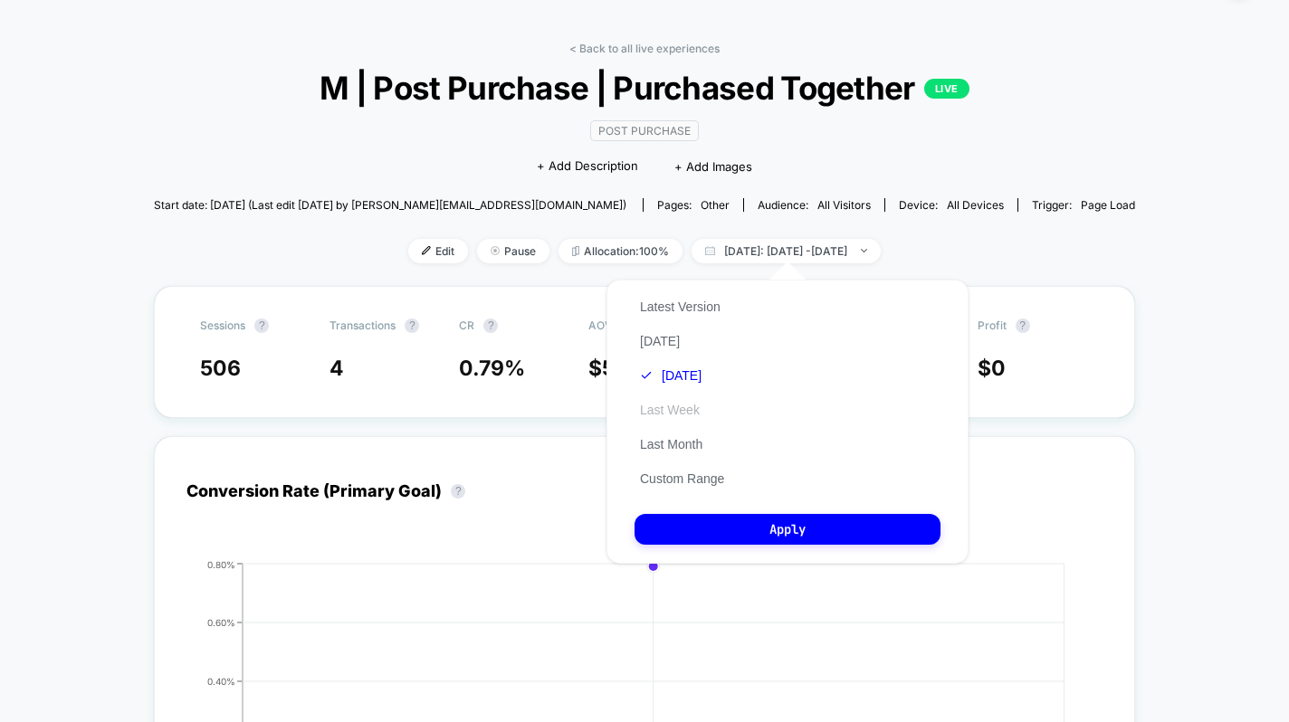 This screenshot has width=1289, height=722. What do you see at coordinates (466, 325) in the screenshot?
I see `span: CR` at bounding box center [466, 325].